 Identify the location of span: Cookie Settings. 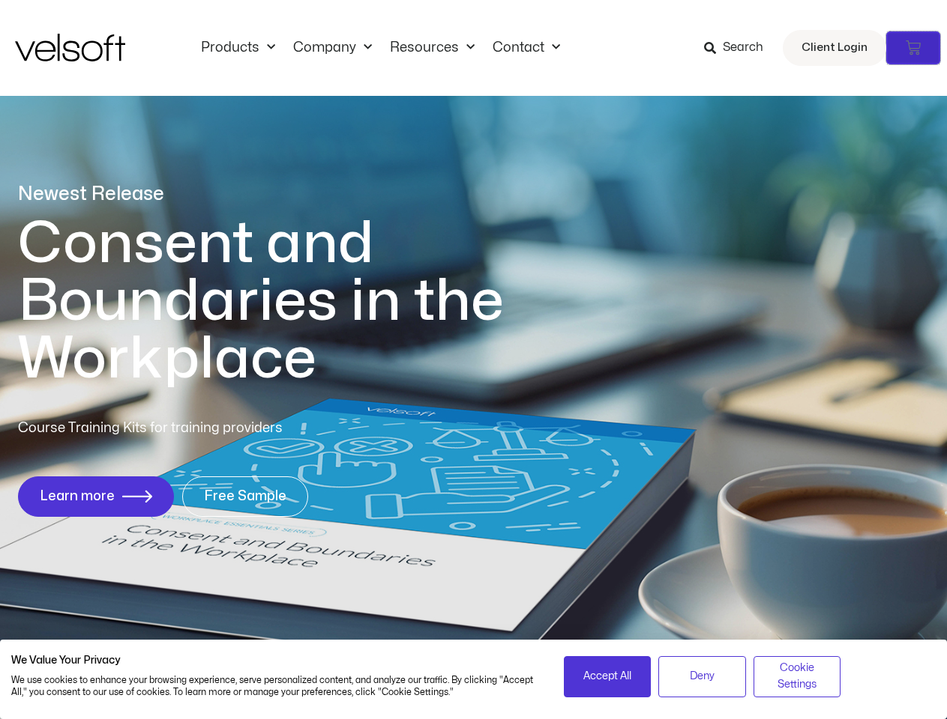
(797, 677).